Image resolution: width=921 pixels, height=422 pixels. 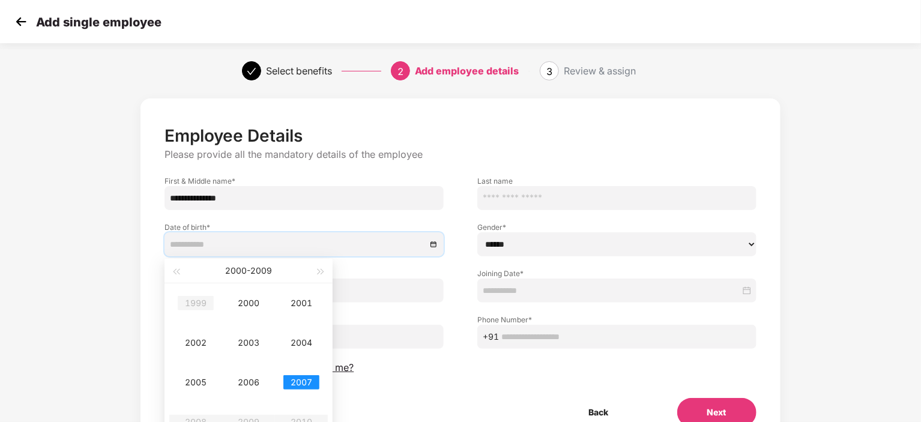 I want to click on div: Add employee details, so click(x=467, y=71).